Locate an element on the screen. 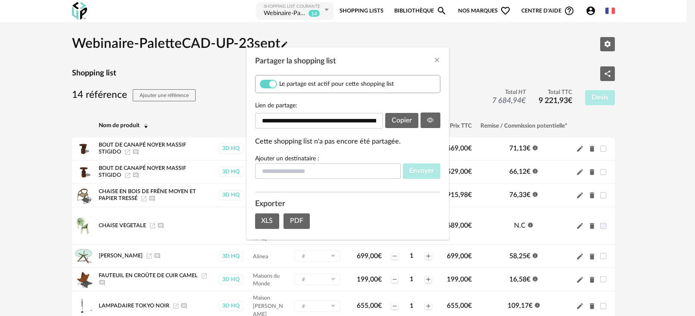 The height and width of the screenshot is (316, 695). div: Partager la shopping list is located at coordinates (348, 143).